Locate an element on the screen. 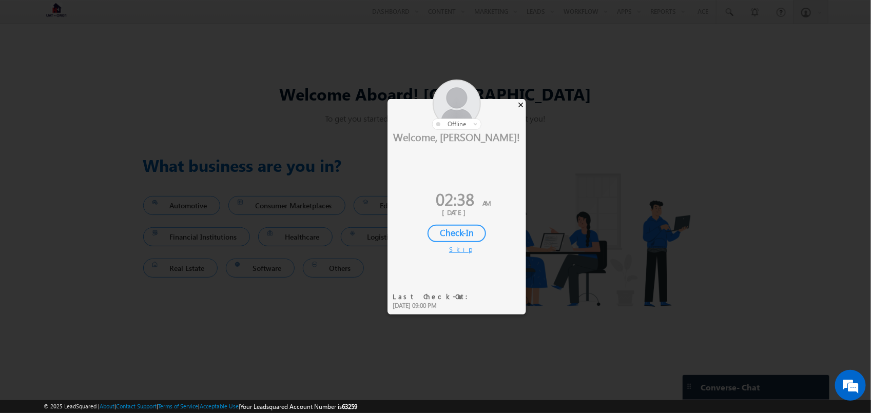 The height and width of the screenshot is (413, 871). a: Contact Support is located at coordinates (136, 406).